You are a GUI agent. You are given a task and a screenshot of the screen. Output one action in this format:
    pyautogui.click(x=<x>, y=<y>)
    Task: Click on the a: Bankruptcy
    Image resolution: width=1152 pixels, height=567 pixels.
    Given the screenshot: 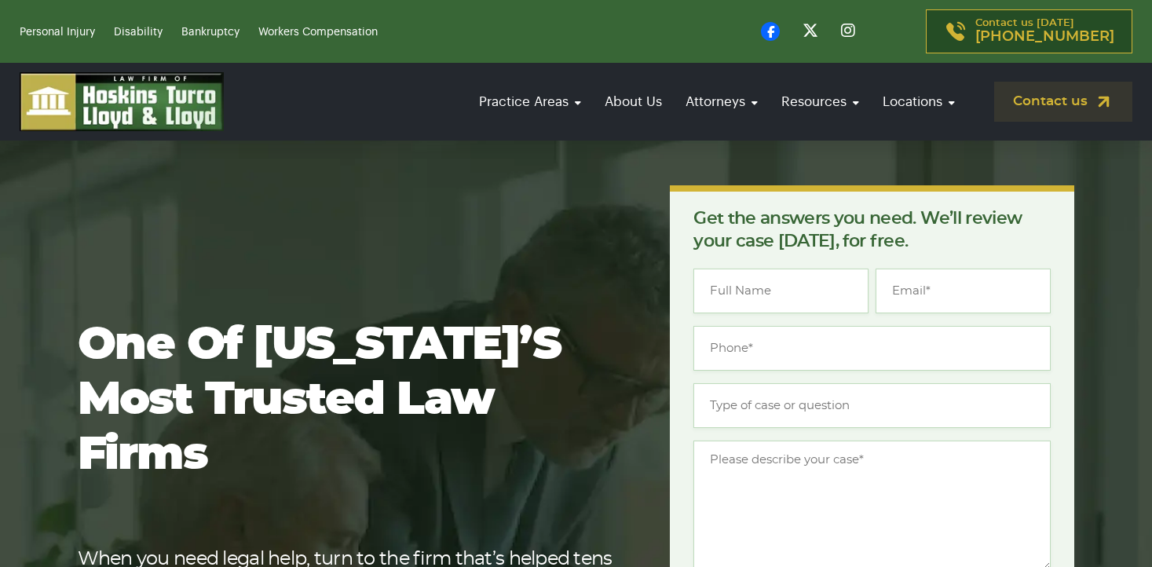 What is the action you would take?
    pyautogui.click(x=210, y=32)
    